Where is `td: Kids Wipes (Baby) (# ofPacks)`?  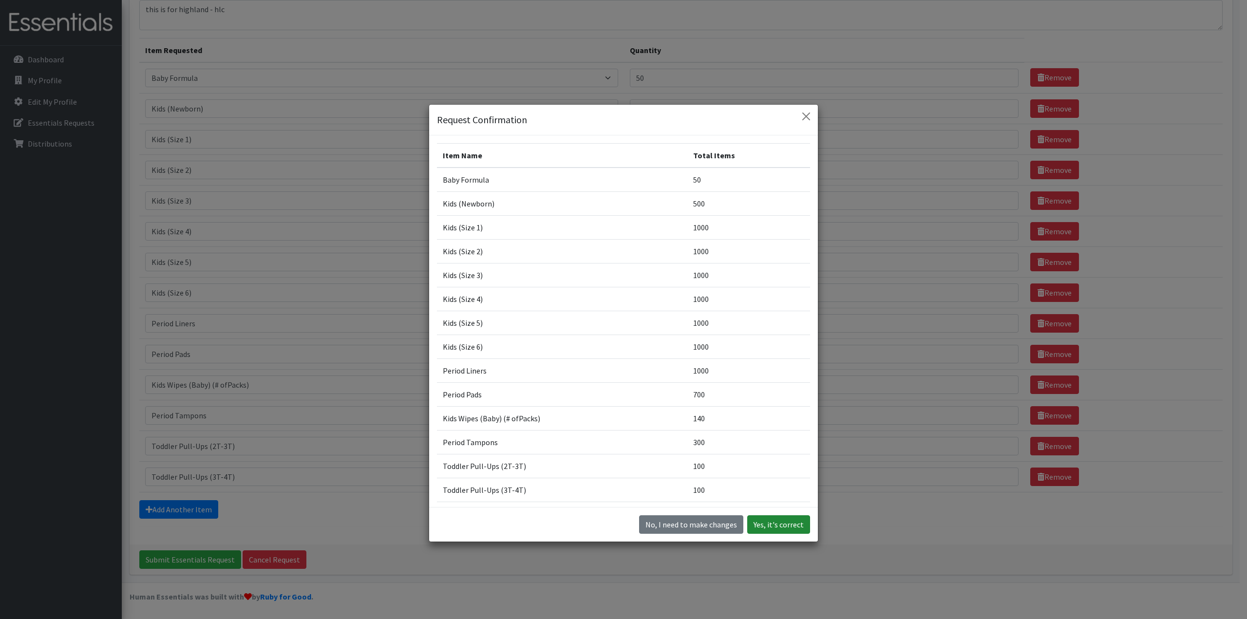
td: Kids Wipes (Baby) (# ofPacks) is located at coordinates (562, 419).